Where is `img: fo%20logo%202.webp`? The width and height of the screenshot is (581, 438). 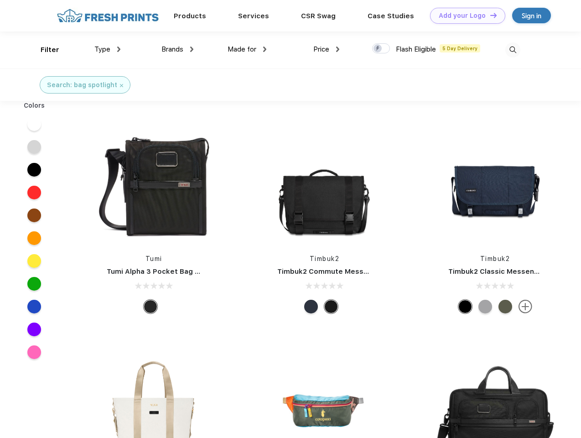 img: fo%20logo%202.webp is located at coordinates (108, 16).